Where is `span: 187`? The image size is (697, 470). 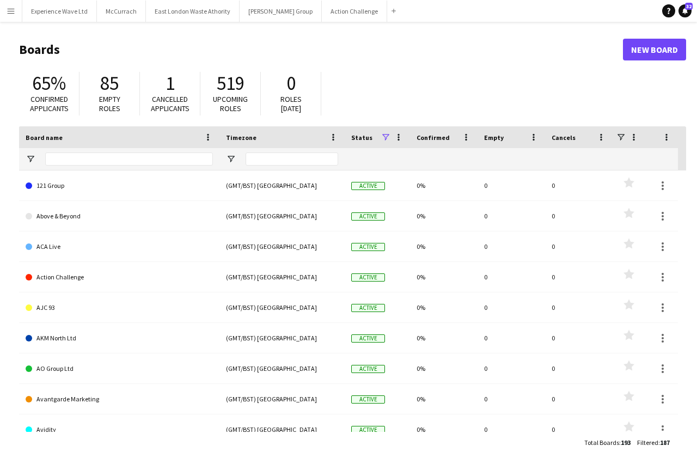
span: 187 is located at coordinates (665, 442).